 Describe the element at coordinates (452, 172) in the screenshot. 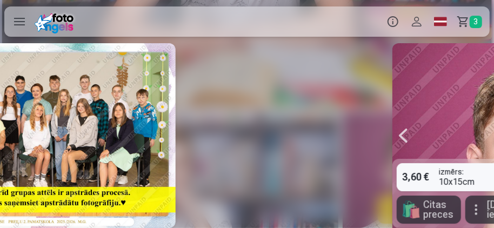

I see `strong: izmērs :` at that location.